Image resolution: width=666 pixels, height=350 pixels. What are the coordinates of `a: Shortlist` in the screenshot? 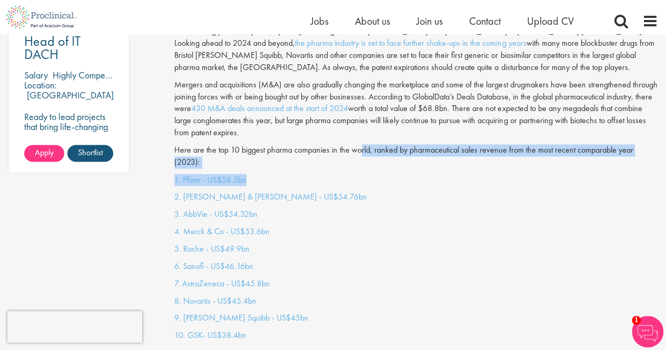 It's located at (90, 153).